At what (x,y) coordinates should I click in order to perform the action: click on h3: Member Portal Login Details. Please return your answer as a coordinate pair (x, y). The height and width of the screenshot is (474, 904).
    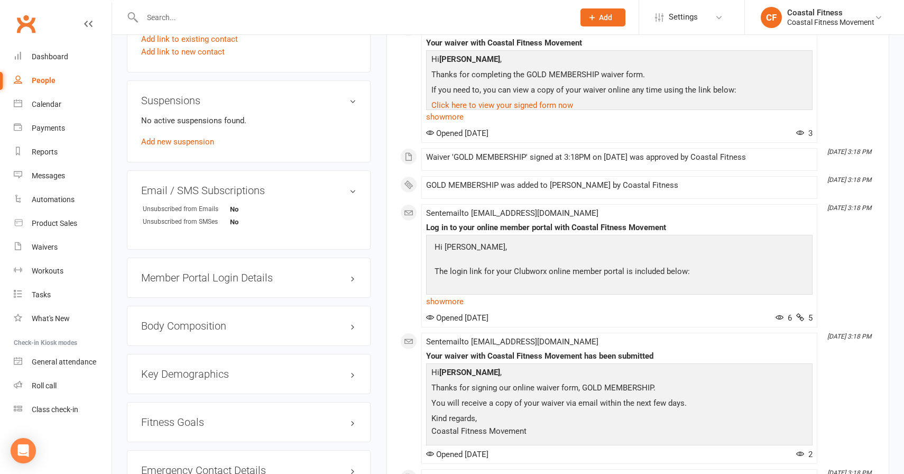
    Looking at the image, I should click on (249, 278).